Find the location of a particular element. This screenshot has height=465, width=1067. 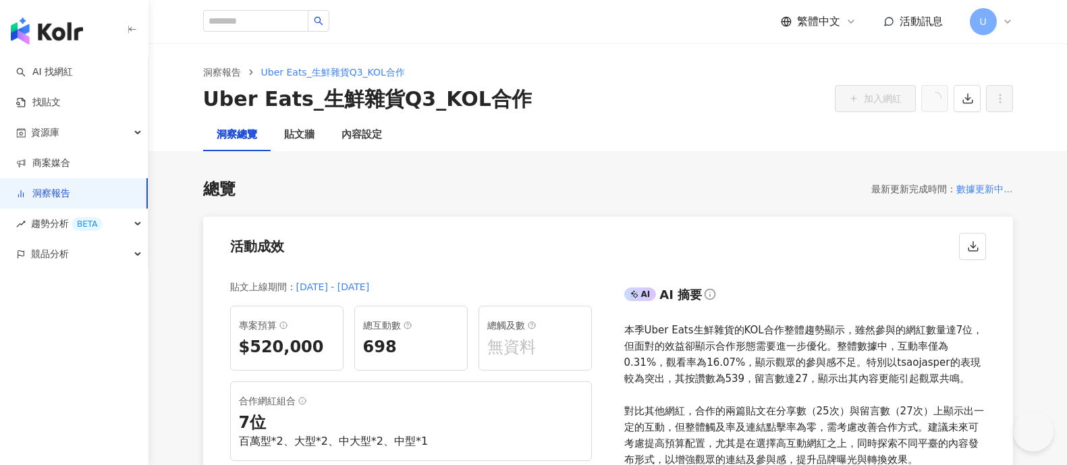

div: 數據更新中... is located at coordinates (984, 189).